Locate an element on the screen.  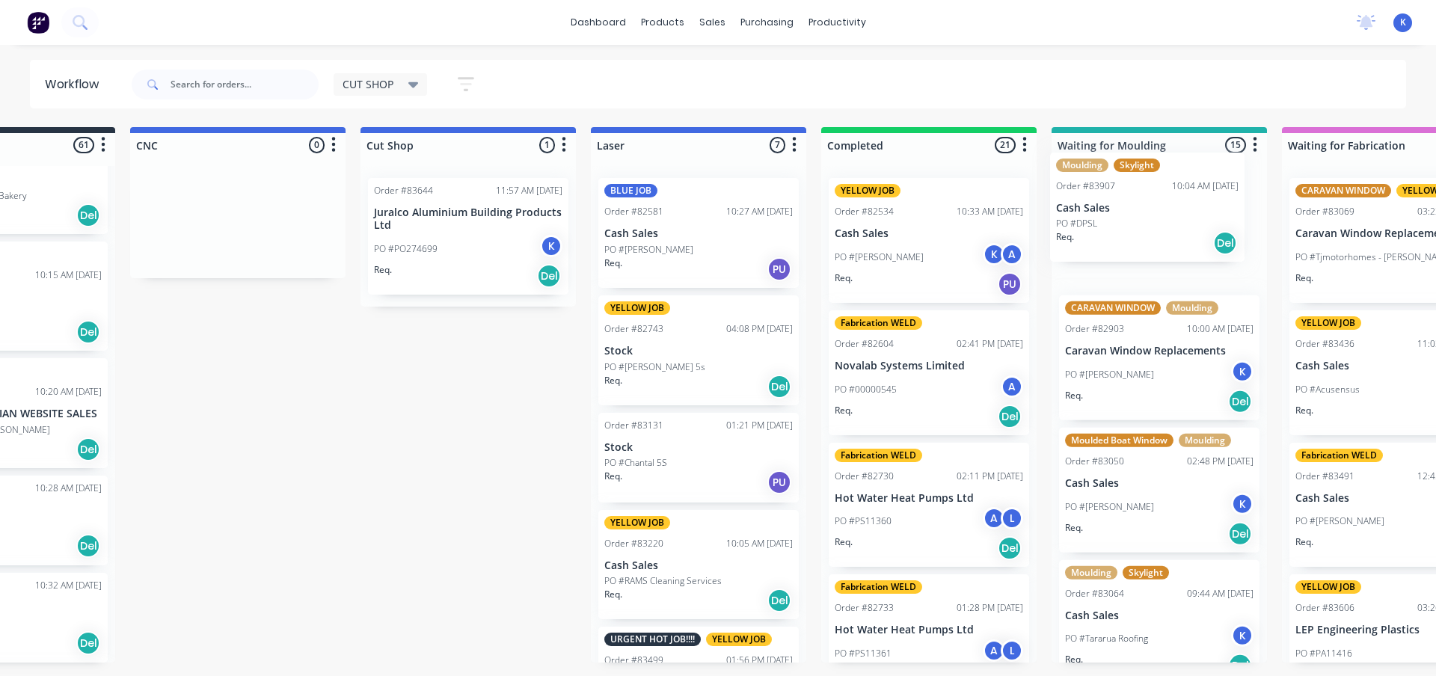
div: productivity is located at coordinates (837, 22).